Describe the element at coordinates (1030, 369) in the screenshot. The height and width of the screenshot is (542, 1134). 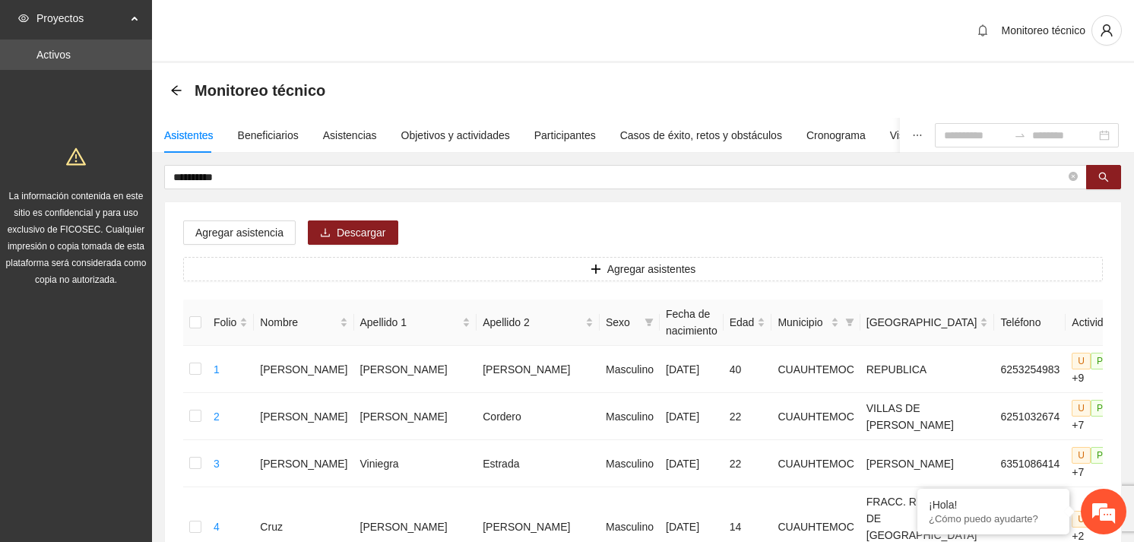
I see `td: 6253254983` at that location.